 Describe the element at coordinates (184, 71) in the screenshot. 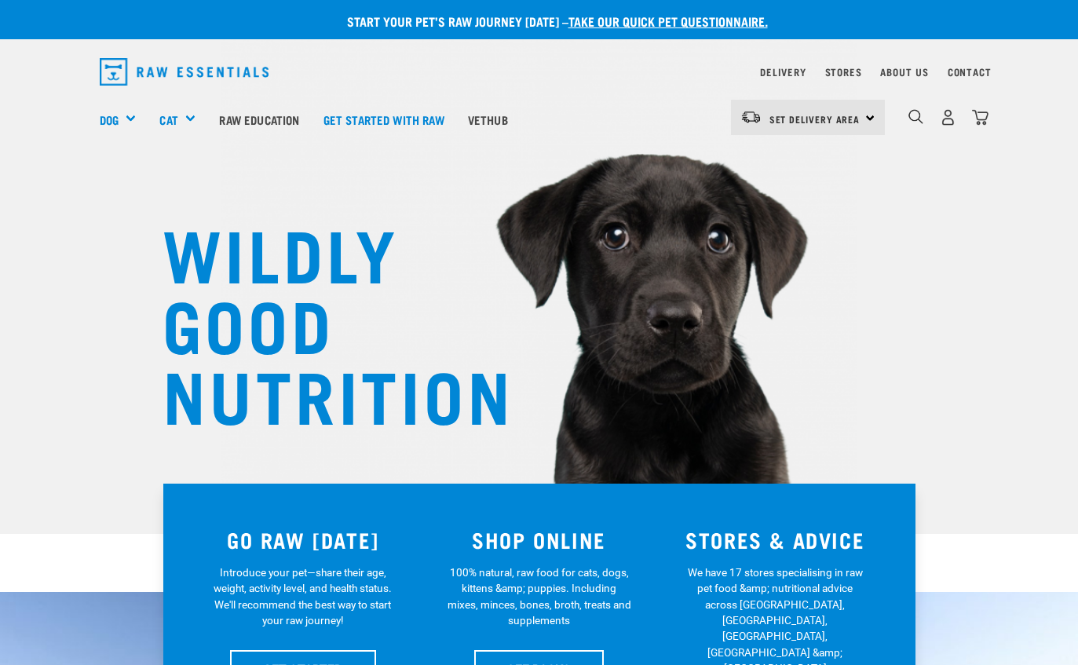

I see `img: Raw Essentials Logo` at that location.